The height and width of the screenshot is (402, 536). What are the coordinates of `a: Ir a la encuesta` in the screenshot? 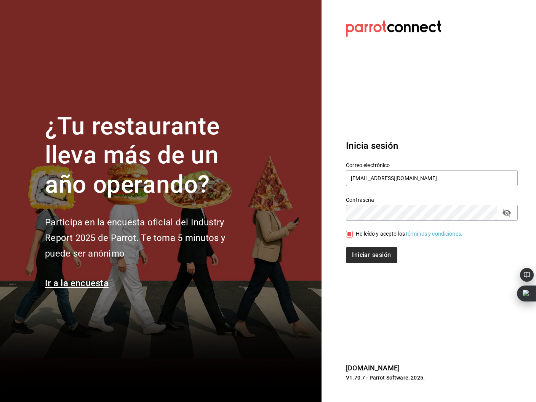 It's located at (77, 284).